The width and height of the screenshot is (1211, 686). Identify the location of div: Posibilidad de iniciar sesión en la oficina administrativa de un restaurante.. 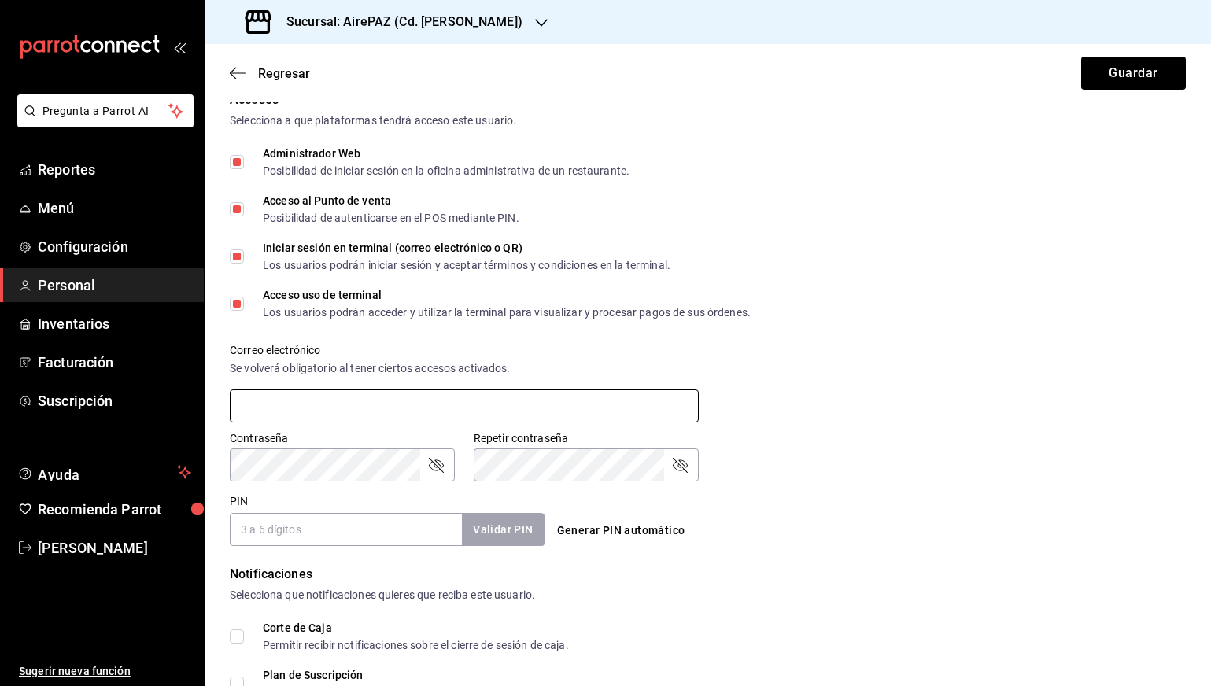
(446, 171).